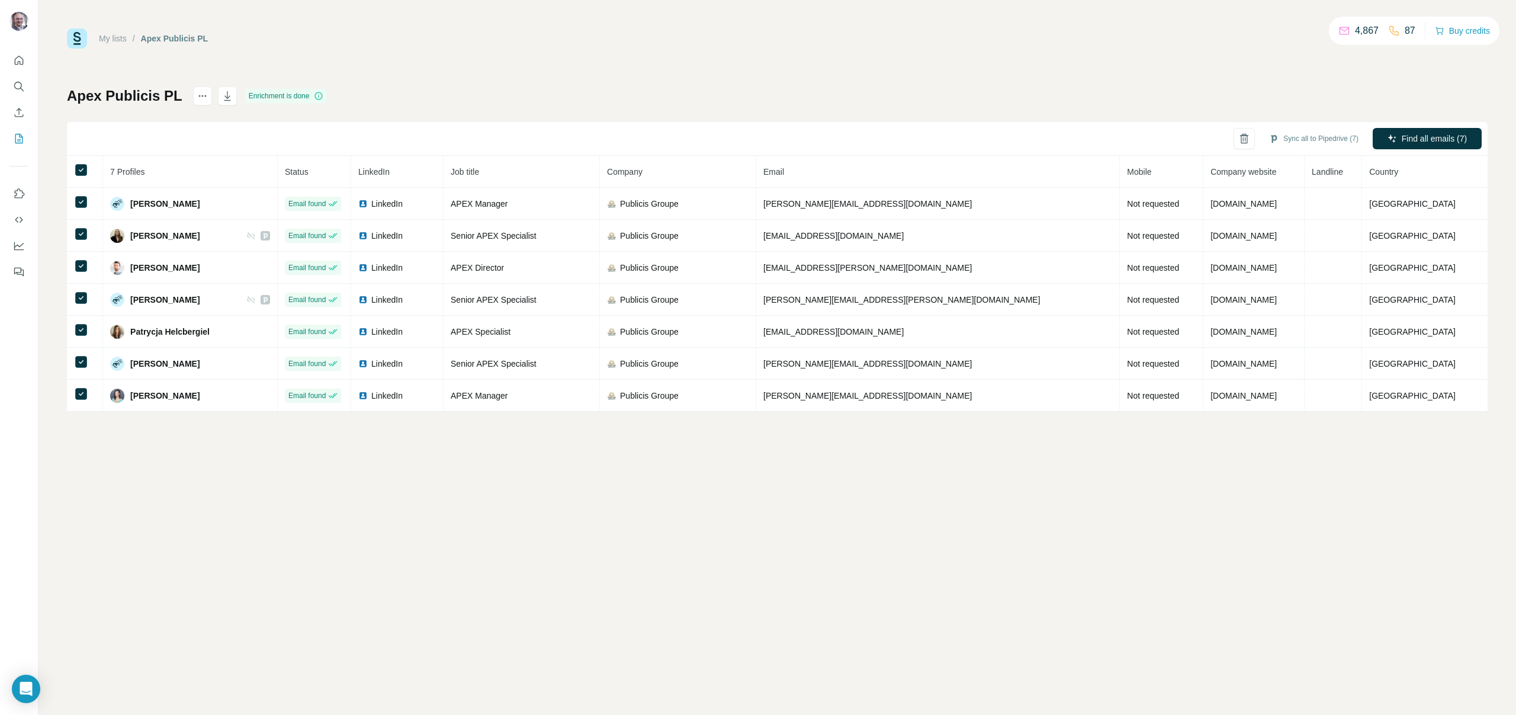  Describe the element at coordinates (1383, 172) in the screenshot. I see `span: Country` at that location.